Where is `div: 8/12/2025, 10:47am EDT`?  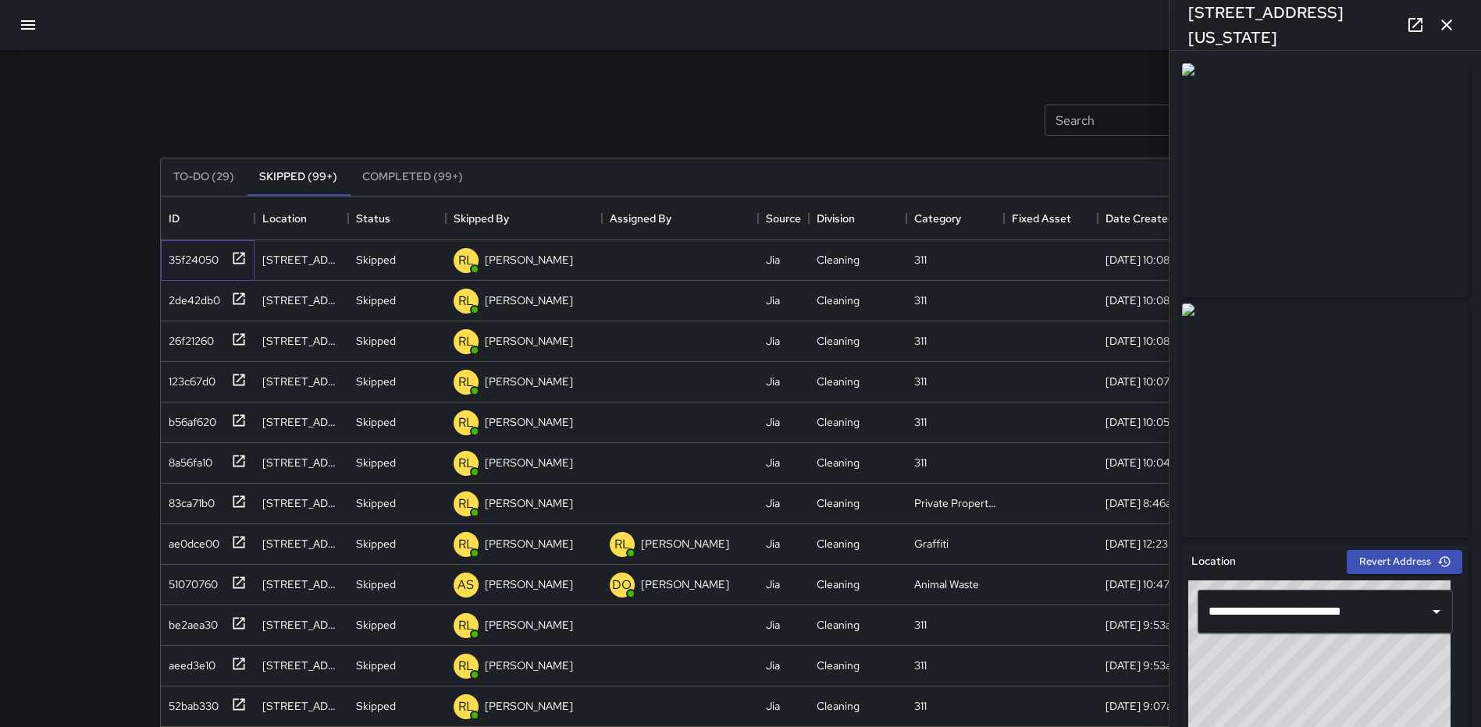
div: 8/12/2025, 10:47am EDT is located at coordinates (1156, 585).